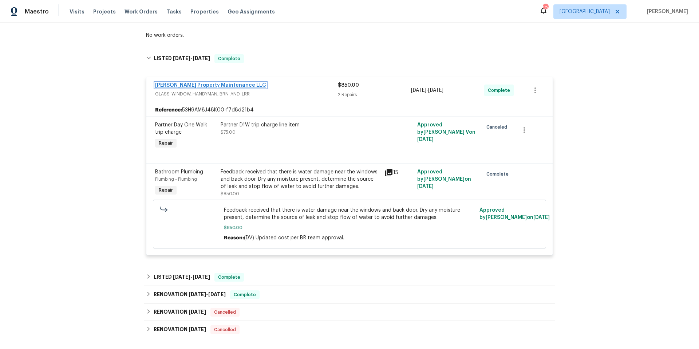 The height and width of the screenshot is (349, 699). Describe the element at coordinates (205, 12) in the screenshot. I see `span: Properties` at that location.